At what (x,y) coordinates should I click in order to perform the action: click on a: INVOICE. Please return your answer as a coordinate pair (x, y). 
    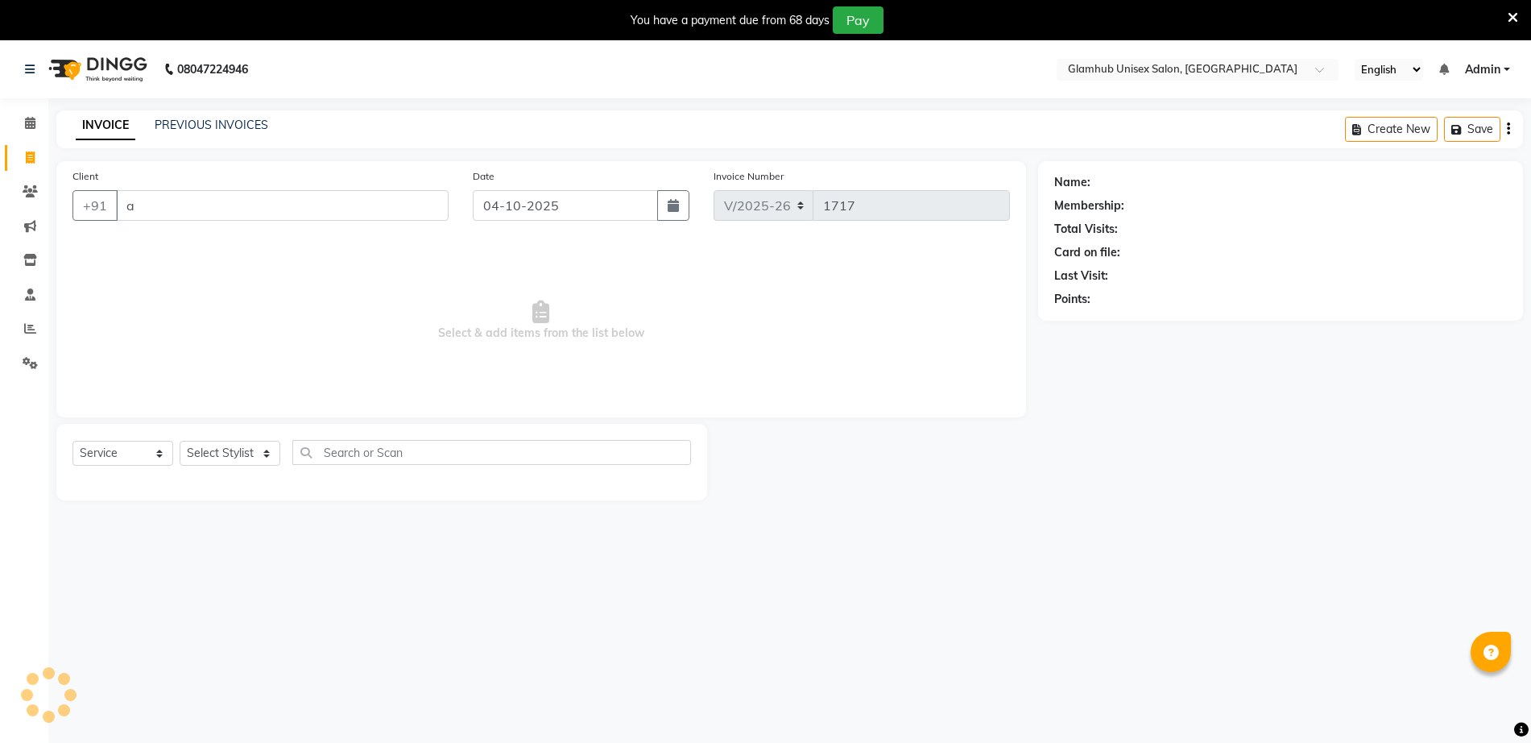
    Looking at the image, I should click on (106, 126).